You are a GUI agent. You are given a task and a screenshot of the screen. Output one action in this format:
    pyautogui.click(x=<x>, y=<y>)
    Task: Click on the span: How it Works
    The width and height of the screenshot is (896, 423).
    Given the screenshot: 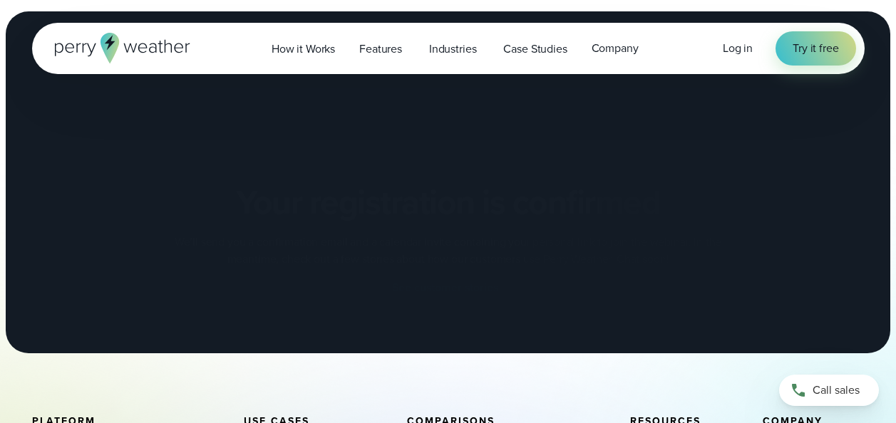 What is the action you would take?
    pyautogui.click(x=303, y=49)
    